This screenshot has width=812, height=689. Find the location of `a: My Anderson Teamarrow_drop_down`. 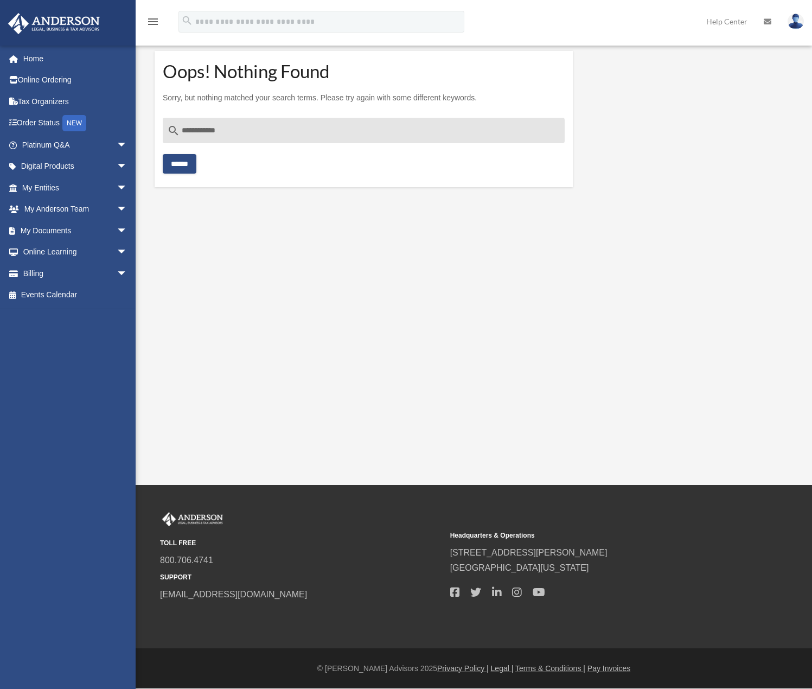

a: My Anderson Teamarrow_drop_down is located at coordinates (75, 209).